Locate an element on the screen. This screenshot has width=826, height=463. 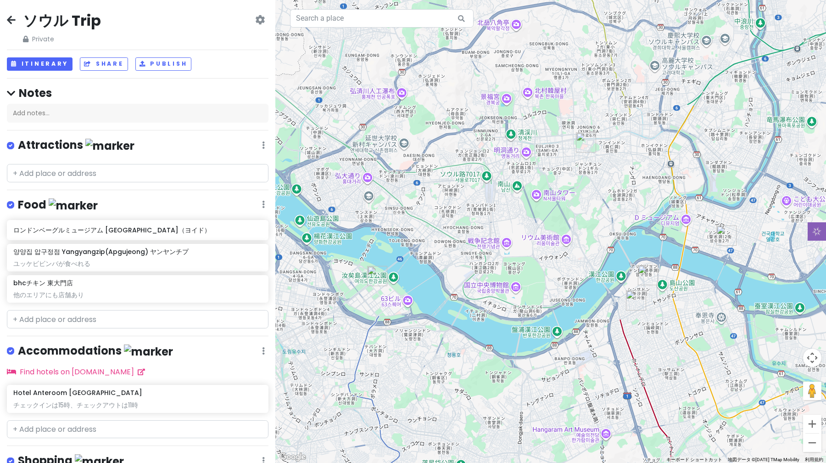
input: Search a place is located at coordinates (382, 18).